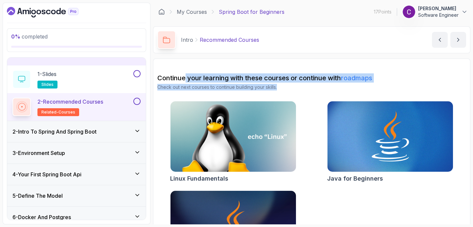 The width and height of the screenshot is (473, 227). Describe the element at coordinates (77, 195) in the screenshot. I see `button: 5-Define The Model` at that location.